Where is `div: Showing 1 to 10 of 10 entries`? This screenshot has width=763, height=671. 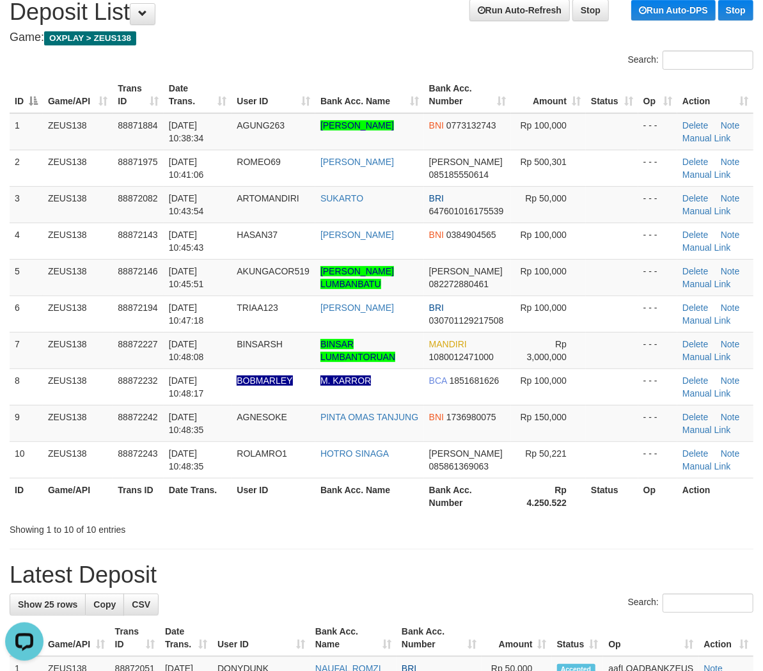 div: Showing 1 to 10 of 10 entries is located at coordinates (159, 527).